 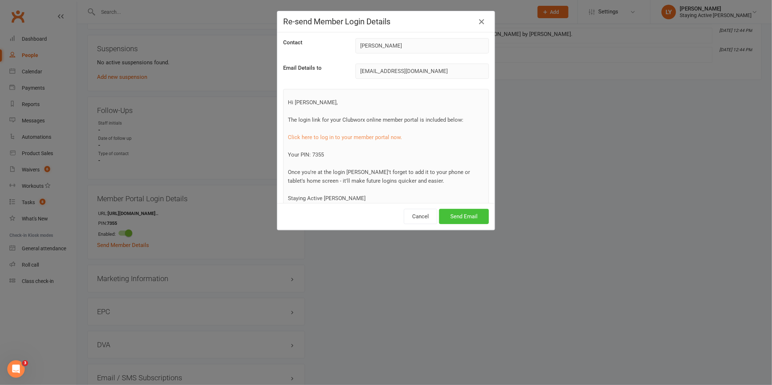 I want to click on label: Contact, so click(x=293, y=43).